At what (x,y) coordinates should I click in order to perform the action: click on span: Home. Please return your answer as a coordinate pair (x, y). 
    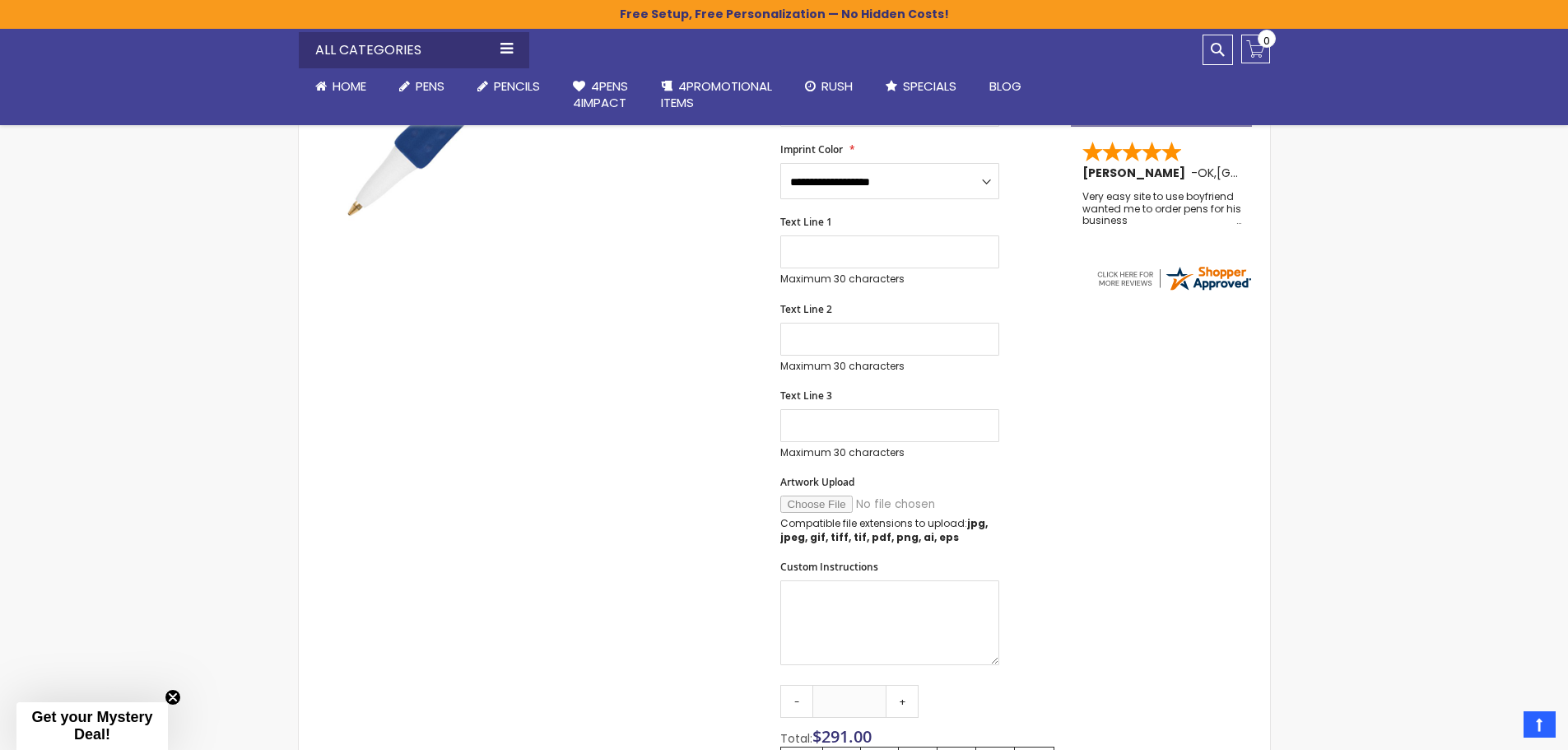
    Looking at the image, I should click on (349, 86).